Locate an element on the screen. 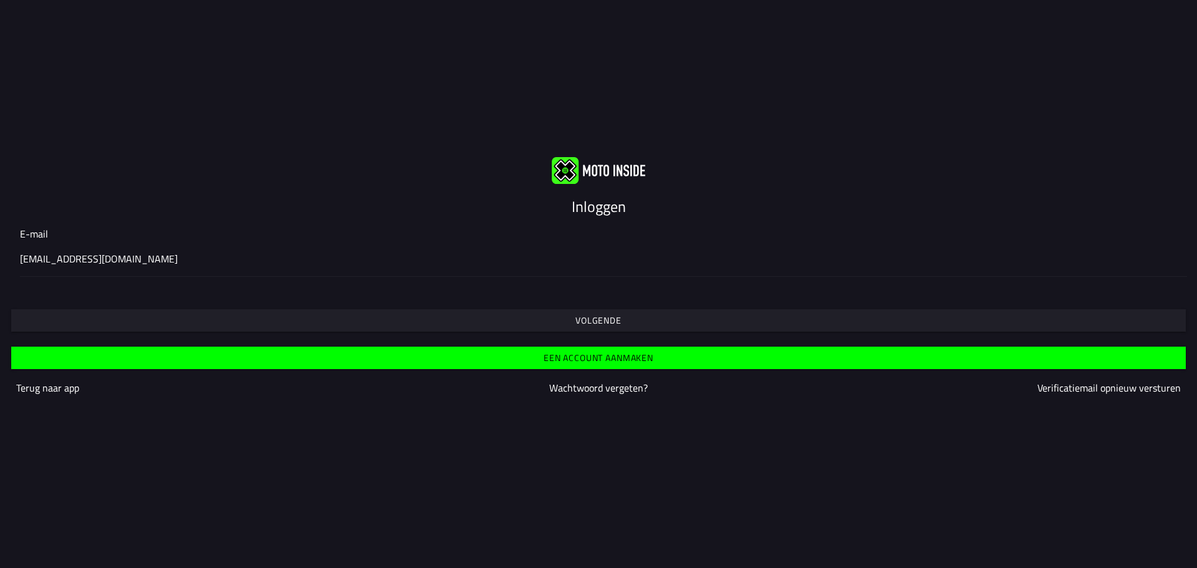 The width and height of the screenshot is (1197, 568). a: Verificatiemail opnieuw versturen is located at coordinates (1109, 388).